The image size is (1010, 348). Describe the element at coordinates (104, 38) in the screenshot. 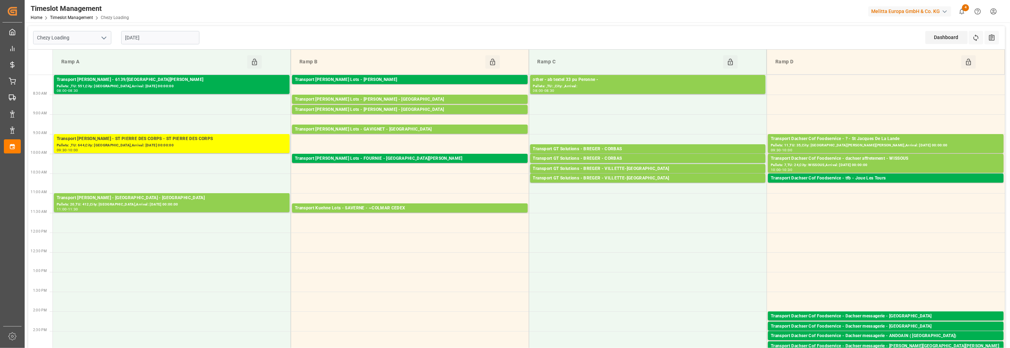

I see `button: open menu` at that location.